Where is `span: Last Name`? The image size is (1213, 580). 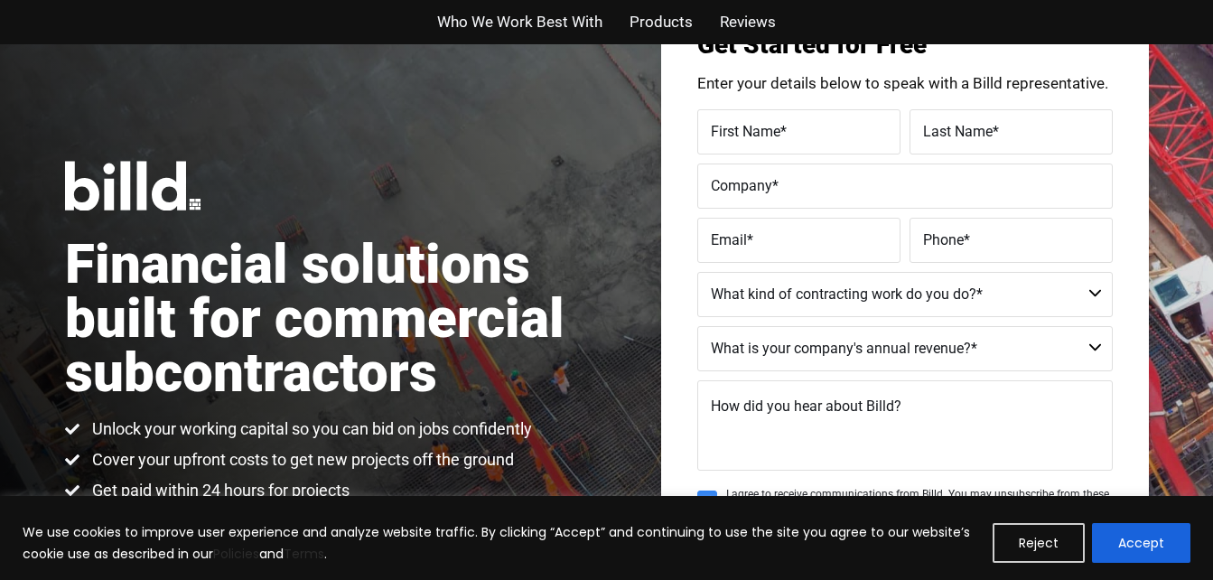
span: Last Name is located at coordinates (957, 130).